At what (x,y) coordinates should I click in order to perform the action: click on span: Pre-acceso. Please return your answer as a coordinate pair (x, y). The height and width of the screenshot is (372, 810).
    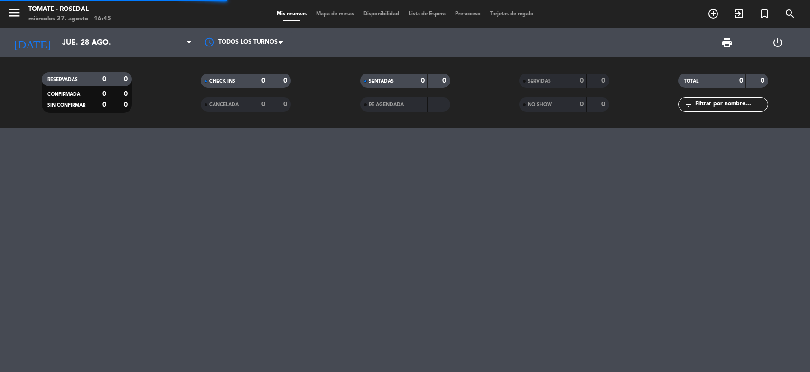
    Looking at the image, I should click on (468, 14).